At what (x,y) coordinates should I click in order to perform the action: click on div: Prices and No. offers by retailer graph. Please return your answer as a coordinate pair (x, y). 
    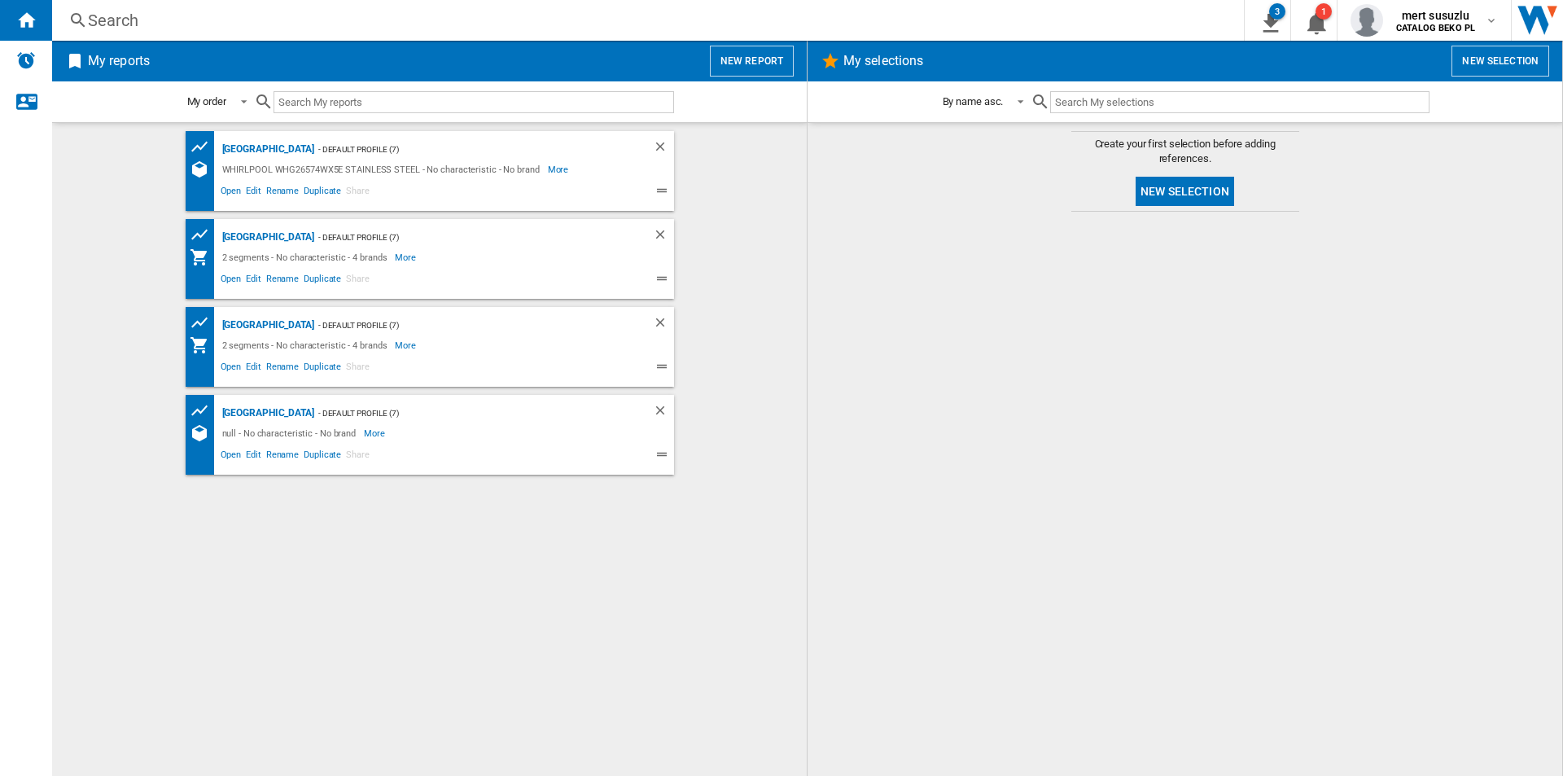
    Looking at the image, I should click on (204, 234).